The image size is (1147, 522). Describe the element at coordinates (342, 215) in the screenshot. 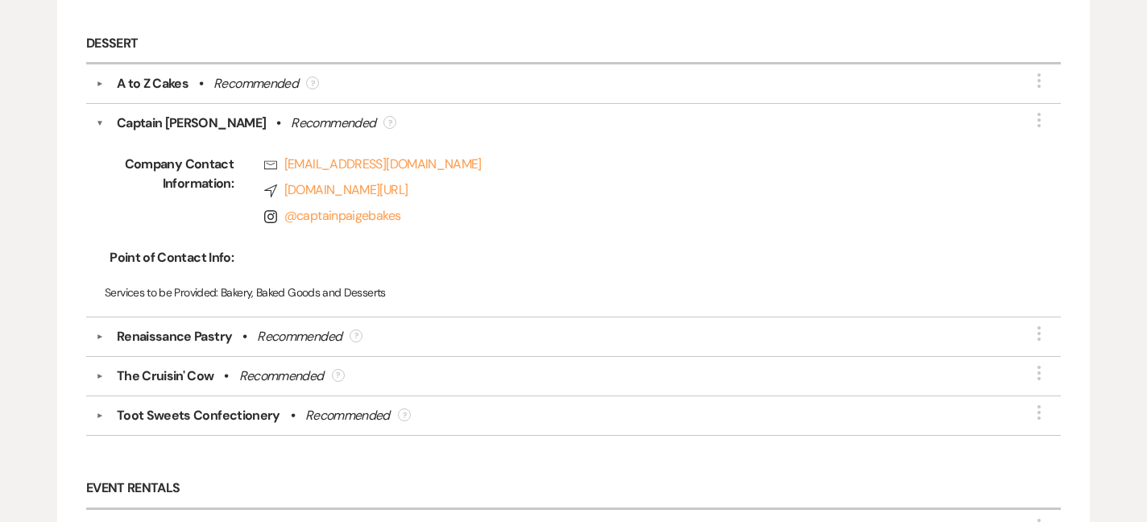

I see `a: @captainpaigebakes` at that location.